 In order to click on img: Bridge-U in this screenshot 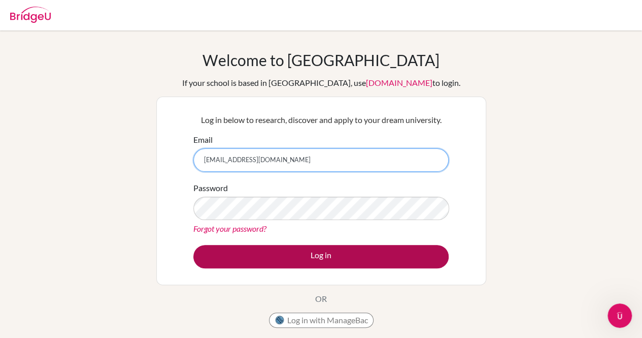, I will do `click(30, 15)`.